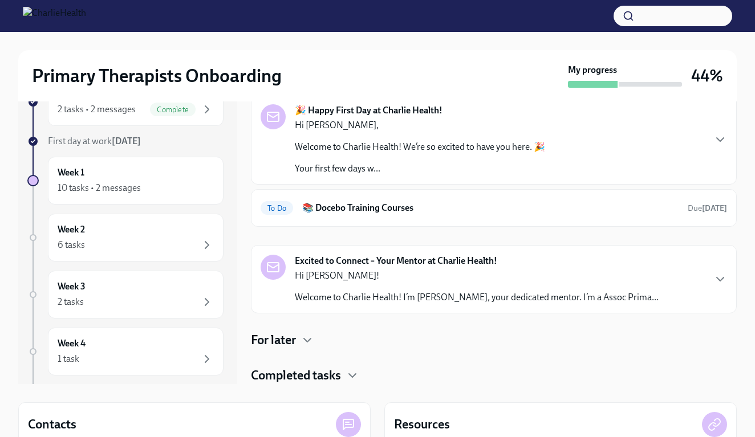 The width and height of the screenshot is (755, 437). What do you see at coordinates (707, 76) in the screenshot?
I see `h3: 44%` at bounding box center [707, 76].